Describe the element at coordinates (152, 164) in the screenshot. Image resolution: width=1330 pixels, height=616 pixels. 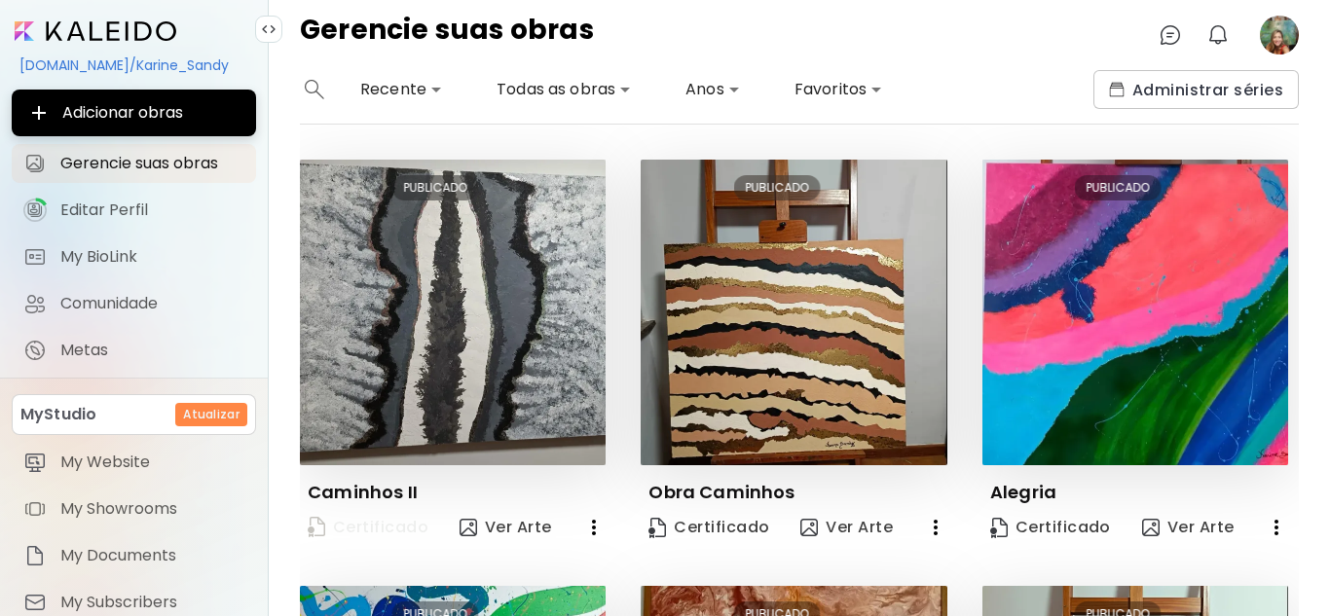
I see `span: Gerencie suas obras` at that location.